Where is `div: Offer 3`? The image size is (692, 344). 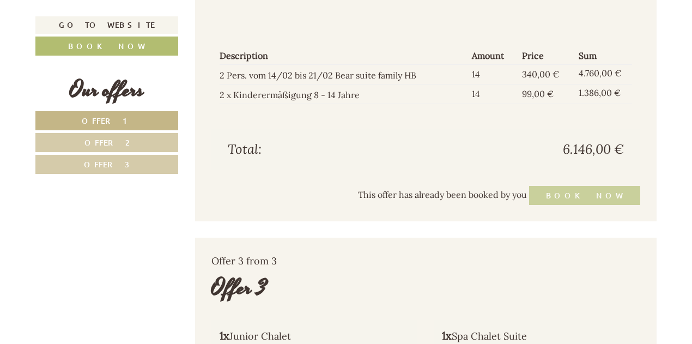 div: Offer 3 is located at coordinates (239, 288).